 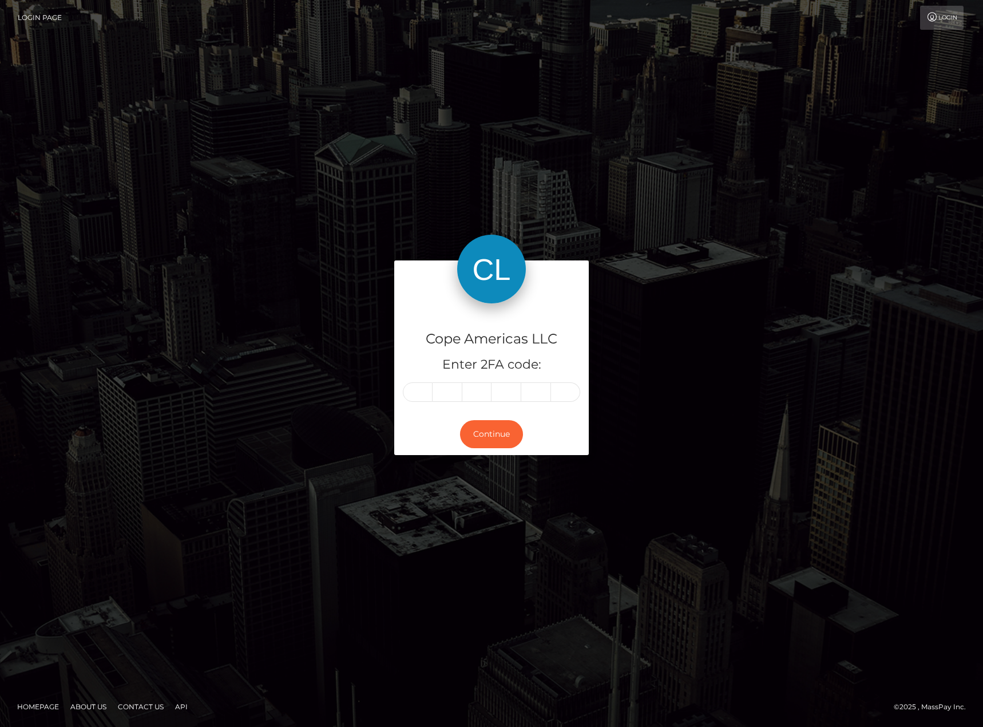 What do you see at coordinates (492, 365) in the screenshot?
I see `h5: Enter 2FA code:` at bounding box center [492, 365].